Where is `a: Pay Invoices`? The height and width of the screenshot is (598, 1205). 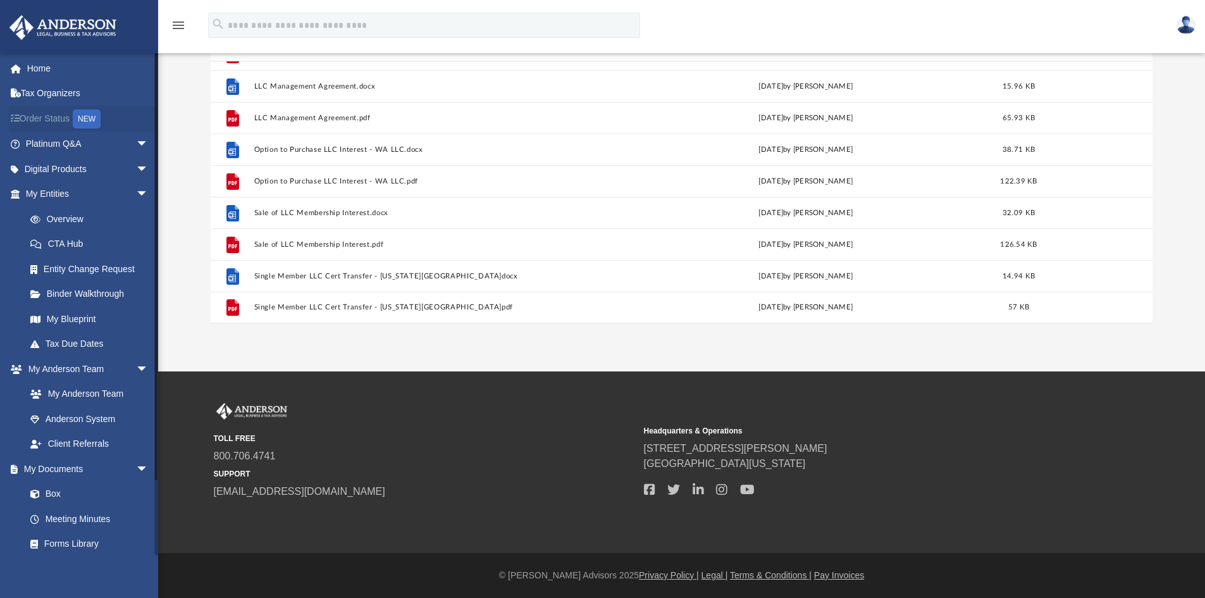
a: Pay Invoices is located at coordinates (839, 575).